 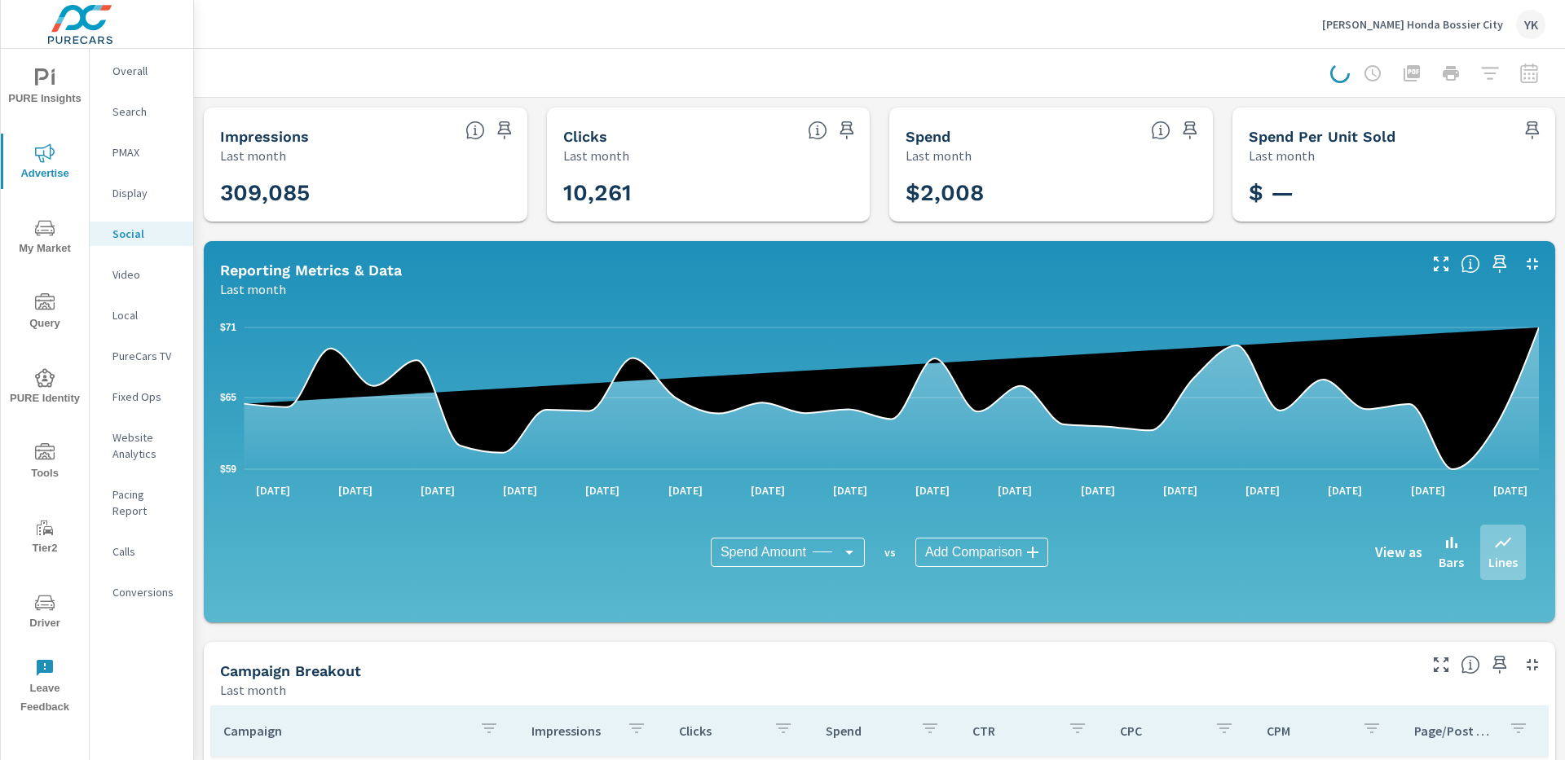 What do you see at coordinates (146, 503) in the screenshot?
I see `p: Pacing Report` at bounding box center [146, 503].